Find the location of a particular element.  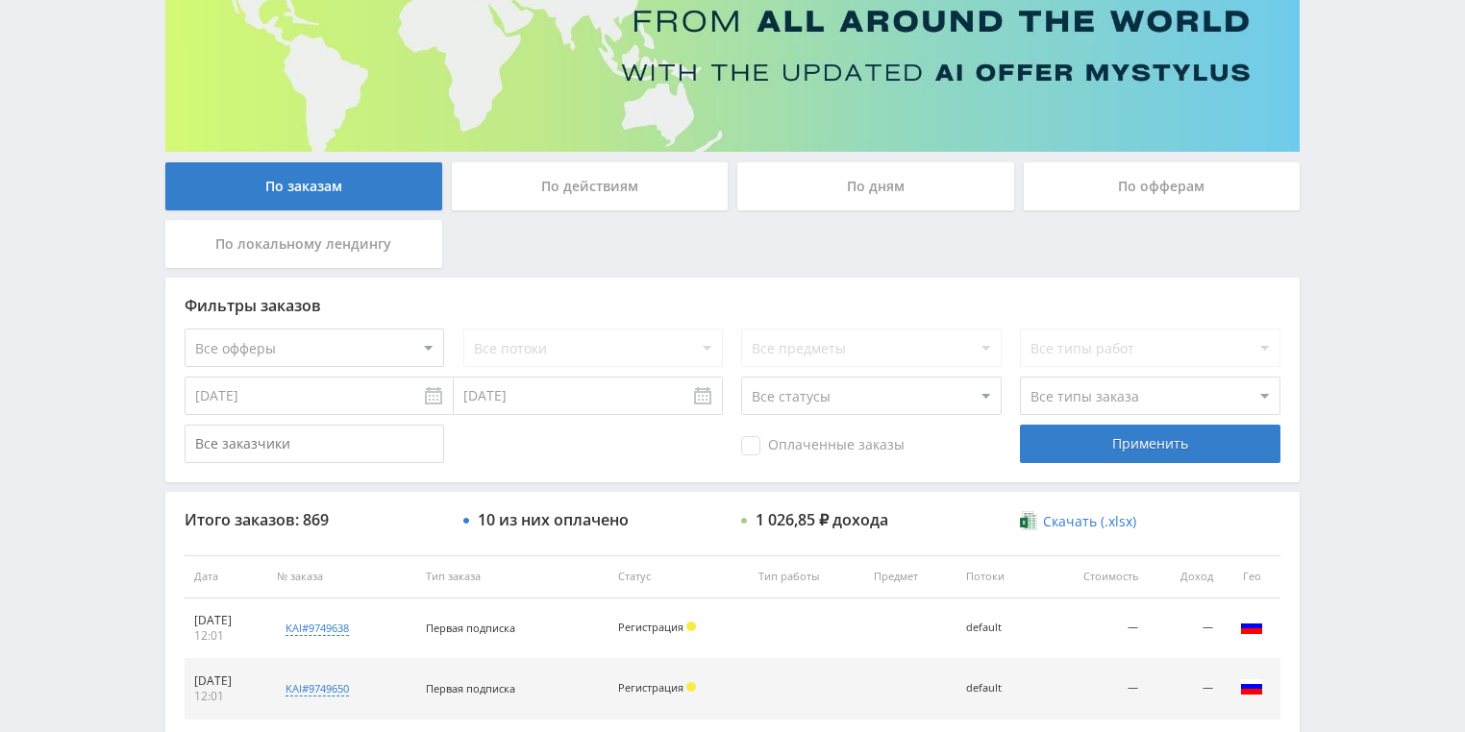

div: kai#9749638 is located at coordinates (317, 629).